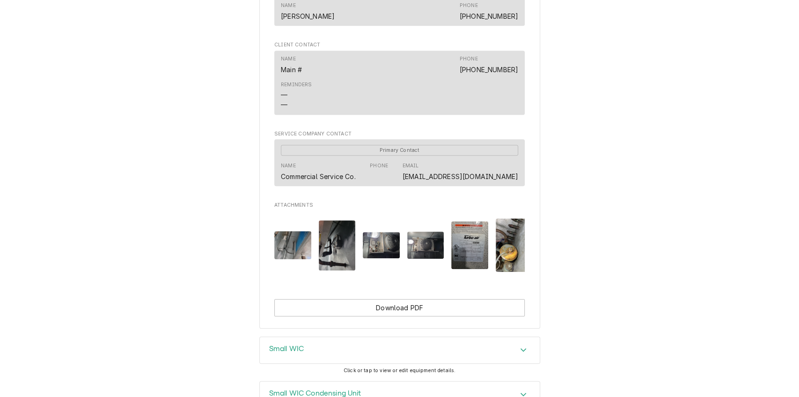 This screenshot has width=799, height=397. I want to click on div: Client Contact, so click(399, 80).